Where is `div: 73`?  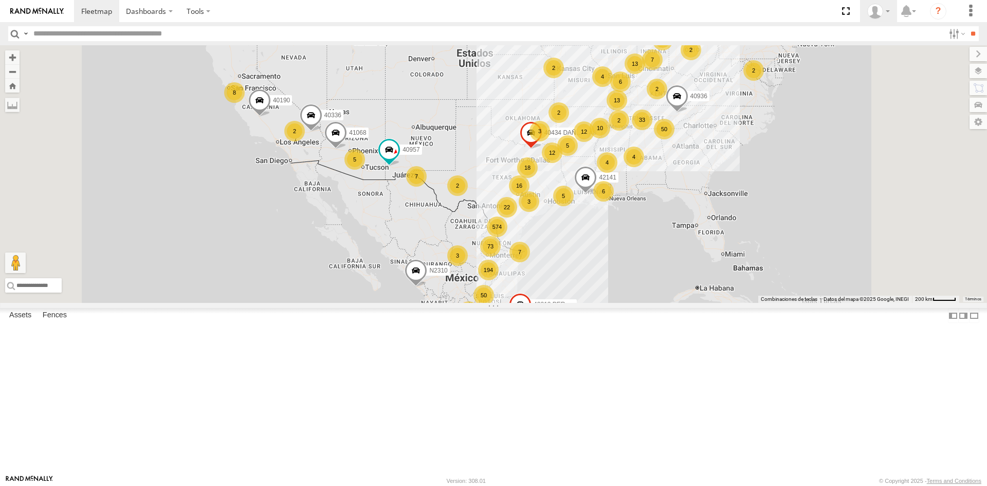
div: 73 is located at coordinates (490, 246).